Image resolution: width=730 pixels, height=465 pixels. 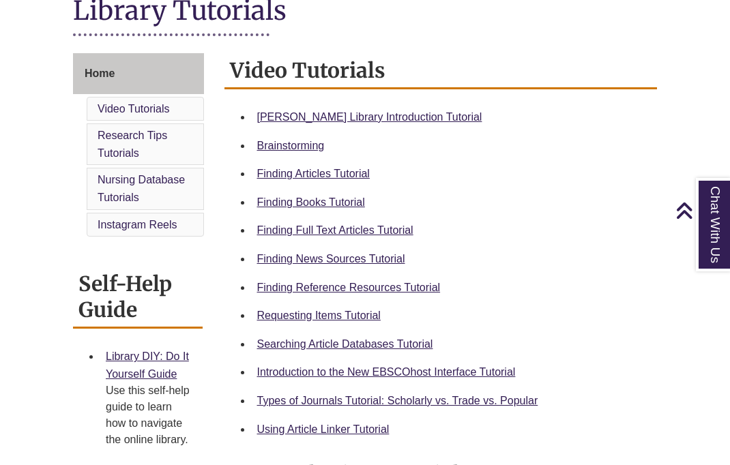 I want to click on a: Home, so click(x=139, y=74).